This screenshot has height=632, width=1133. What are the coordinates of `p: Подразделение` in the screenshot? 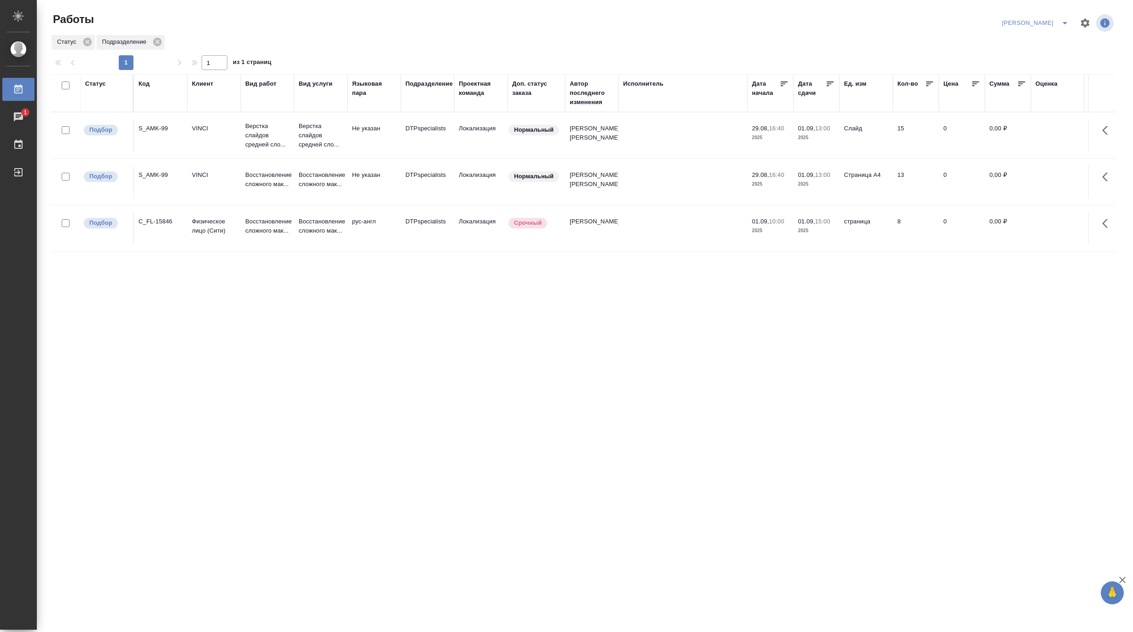 It's located at (126, 42).